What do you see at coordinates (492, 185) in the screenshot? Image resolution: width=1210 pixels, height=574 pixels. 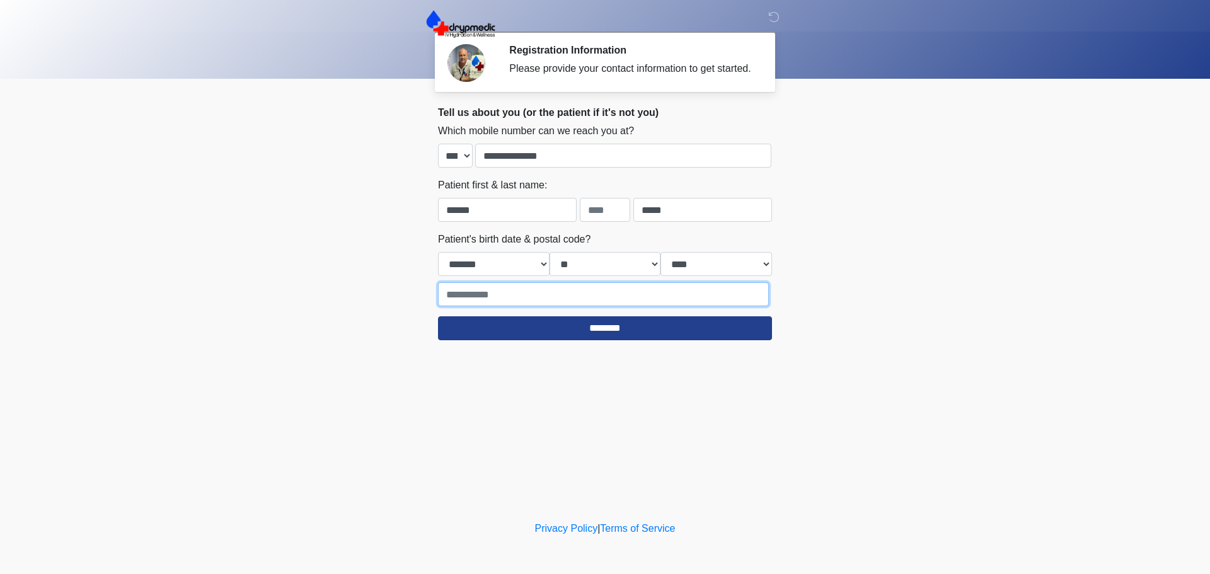 I see `label: Patient first & last name:` at bounding box center [492, 185].